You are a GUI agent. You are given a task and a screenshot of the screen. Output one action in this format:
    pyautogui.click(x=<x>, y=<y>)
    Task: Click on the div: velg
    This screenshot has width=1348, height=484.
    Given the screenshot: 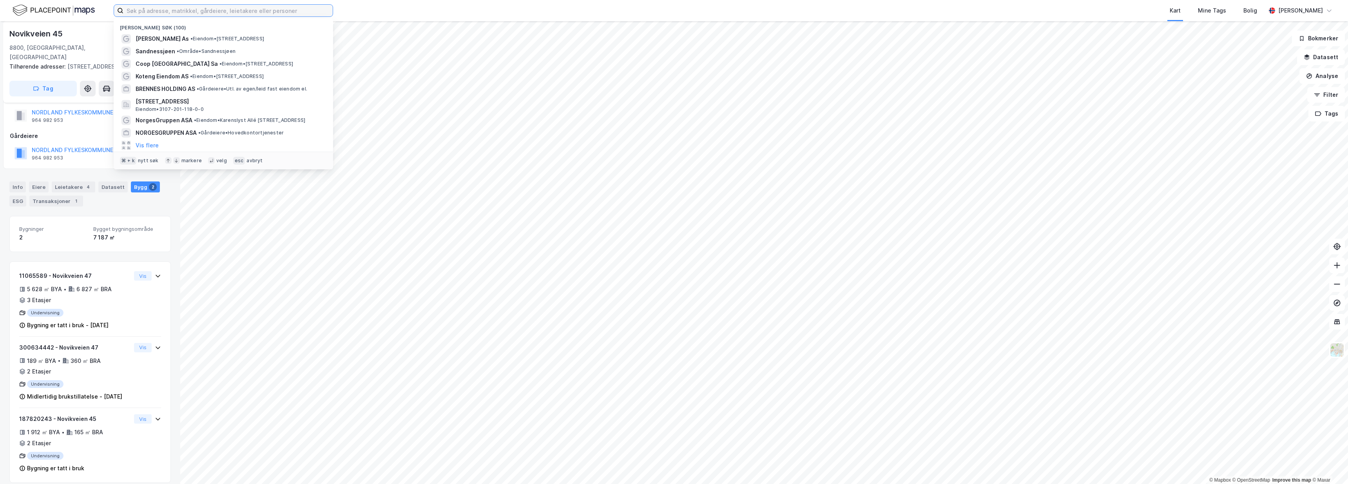 What is the action you would take?
    pyautogui.click(x=221, y=161)
    